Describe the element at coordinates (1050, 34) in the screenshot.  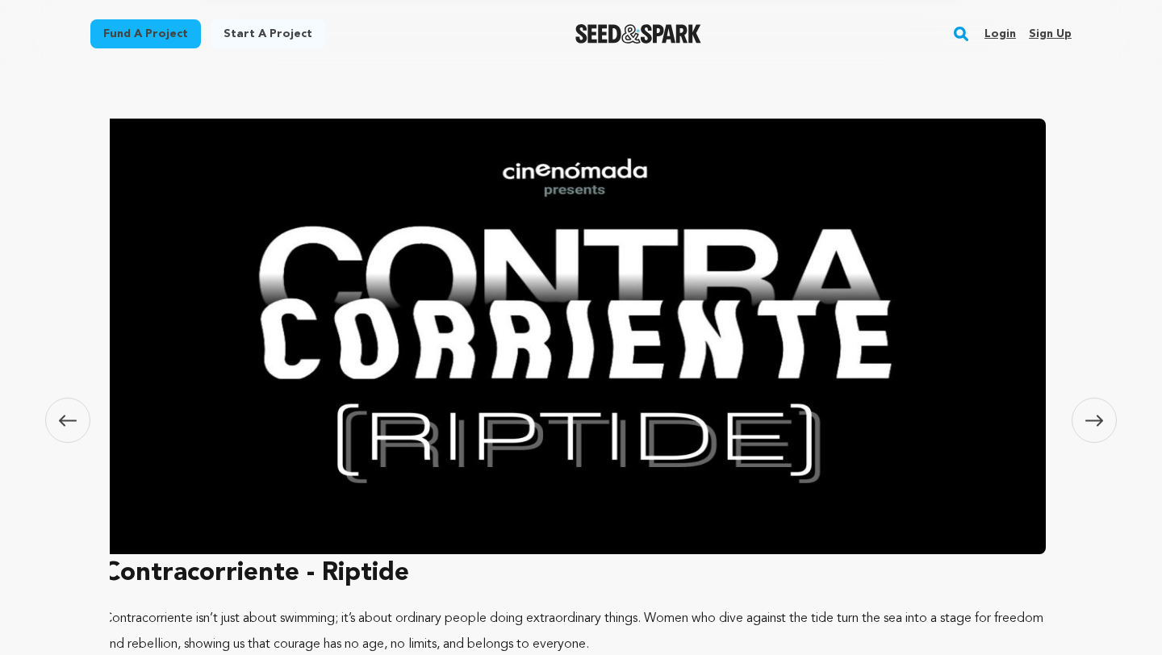
I see `a: Sign up` at that location.